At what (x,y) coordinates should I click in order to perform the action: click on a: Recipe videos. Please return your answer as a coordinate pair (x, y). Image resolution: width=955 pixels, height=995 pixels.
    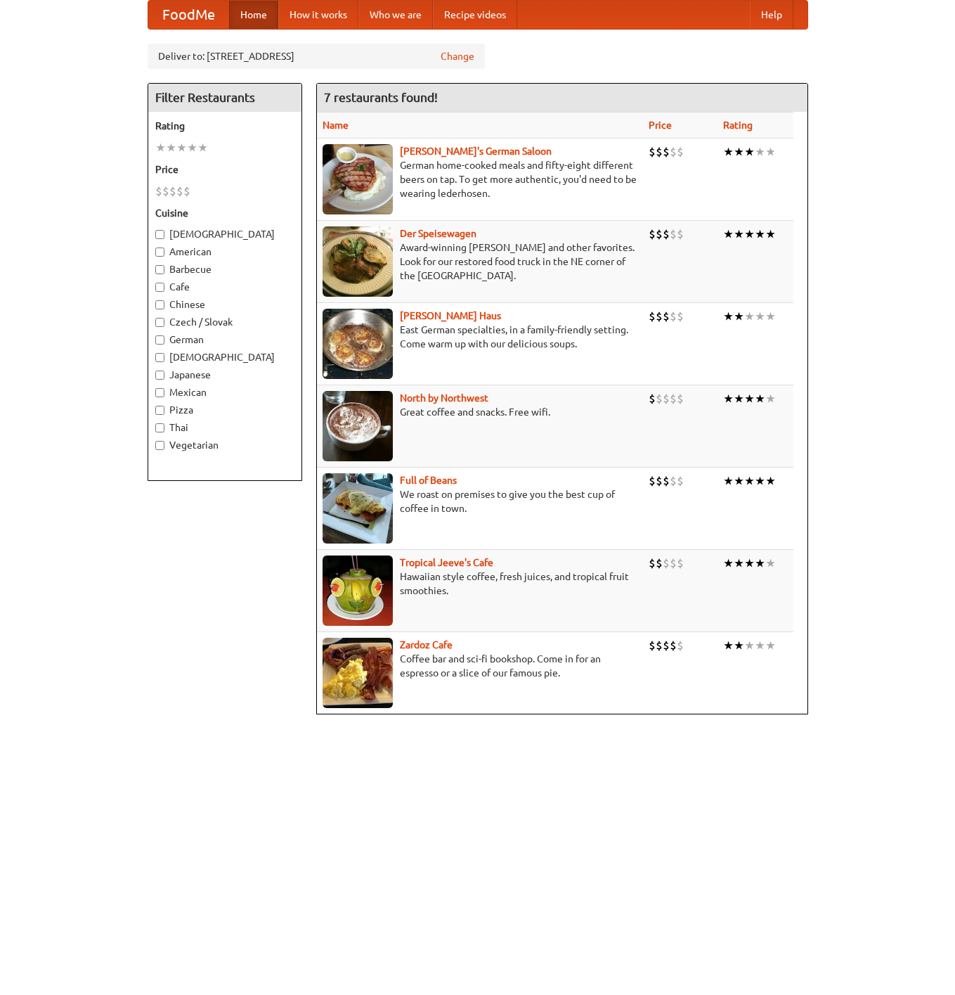
    Looking at the image, I should click on (475, 15).